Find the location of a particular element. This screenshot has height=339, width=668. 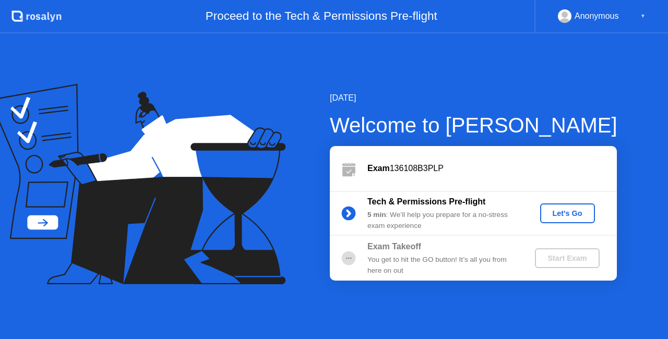

b: Exam Takeoff is located at coordinates (394, 246).